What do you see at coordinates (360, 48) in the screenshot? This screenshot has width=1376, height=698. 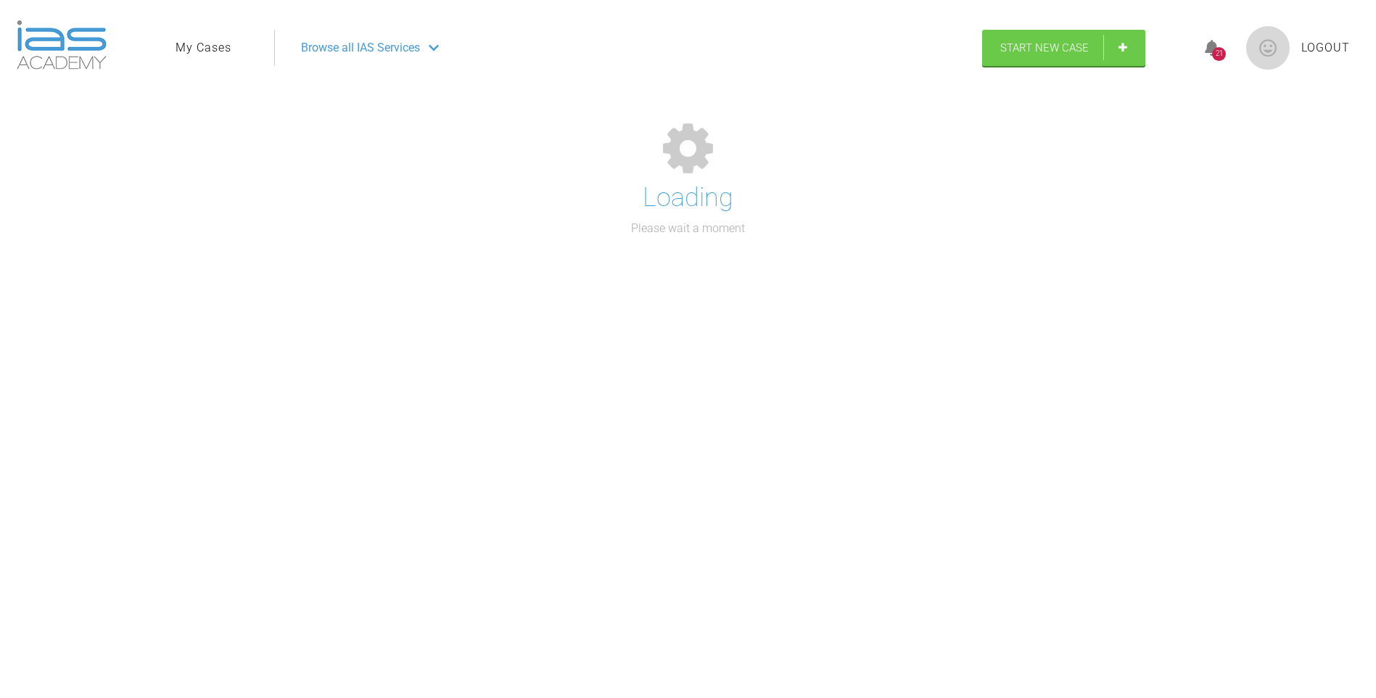 I see `span: Browse all IAS Services` at bounding box center [360, 48].